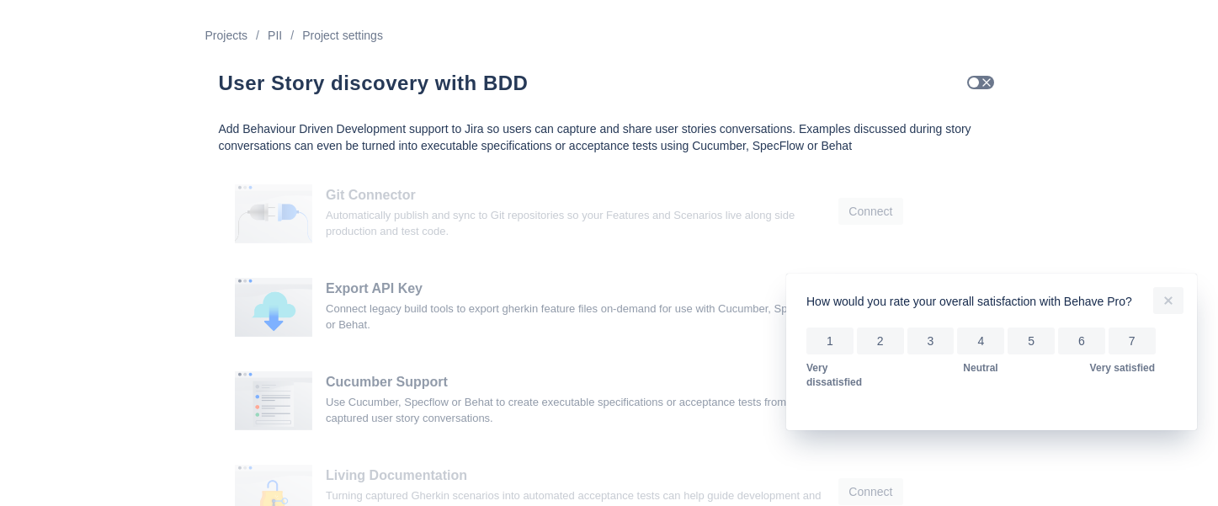 The image size is (1218, 506). Describe the element at coordinates (575, 316) in the screenshot. I see `p: Connect legacy build tools to export gherkin feature files on-demand for use with Cucumber, Specf...` at that location.